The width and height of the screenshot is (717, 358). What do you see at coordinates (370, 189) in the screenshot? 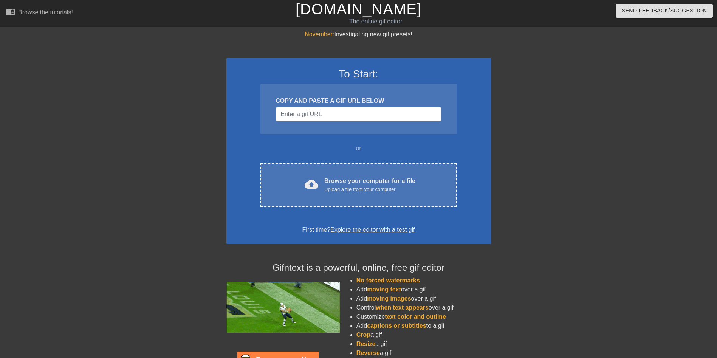
I see `div: Upload a file from your computer` at bounding box center [370, 189].